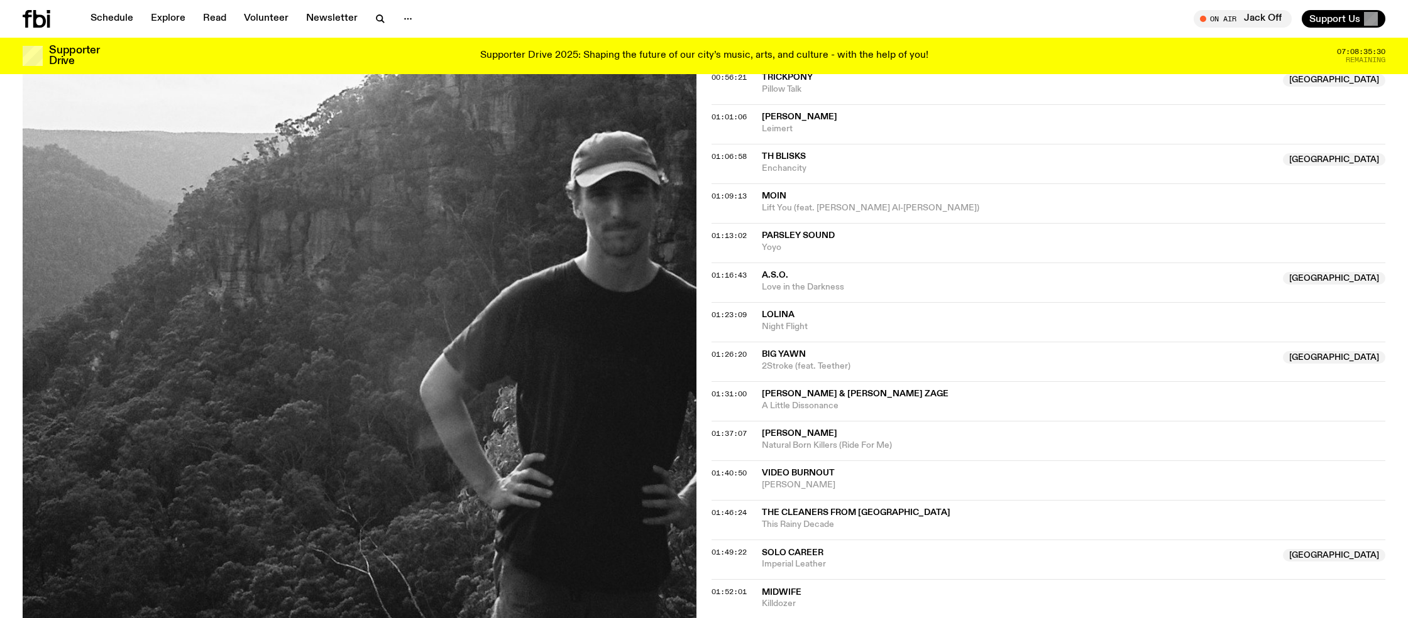 This screenshot has height=618, width=1408. What do you see at coordinates (1073, 248) in the screenshot?
I see `span: Yoyo` at bounding box center [1073, 248].